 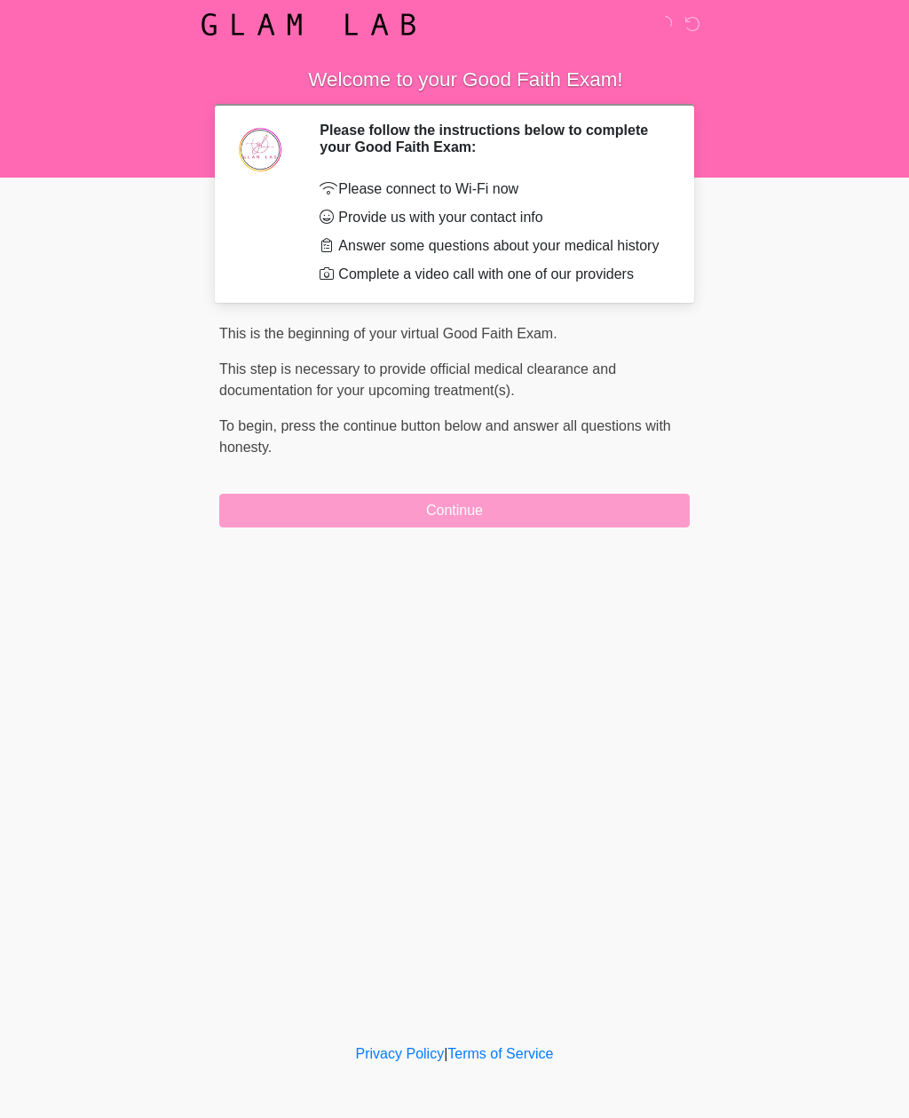 What do you see at coordinates (417, 379) in the screenshot?
I see `span: This step is necessary to provide official medical clearance and documentation for your upcoming ...` at bounding box center [417, 379].